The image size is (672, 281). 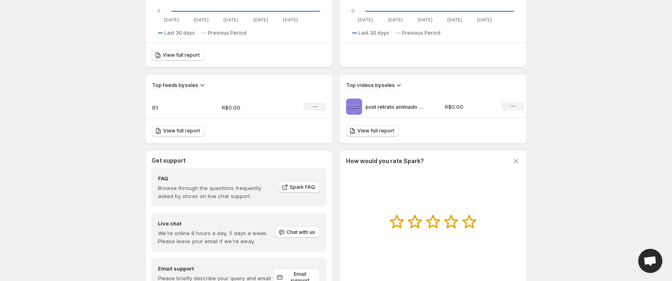 I want to click on h4: Email support, so click(x=215, y=268).